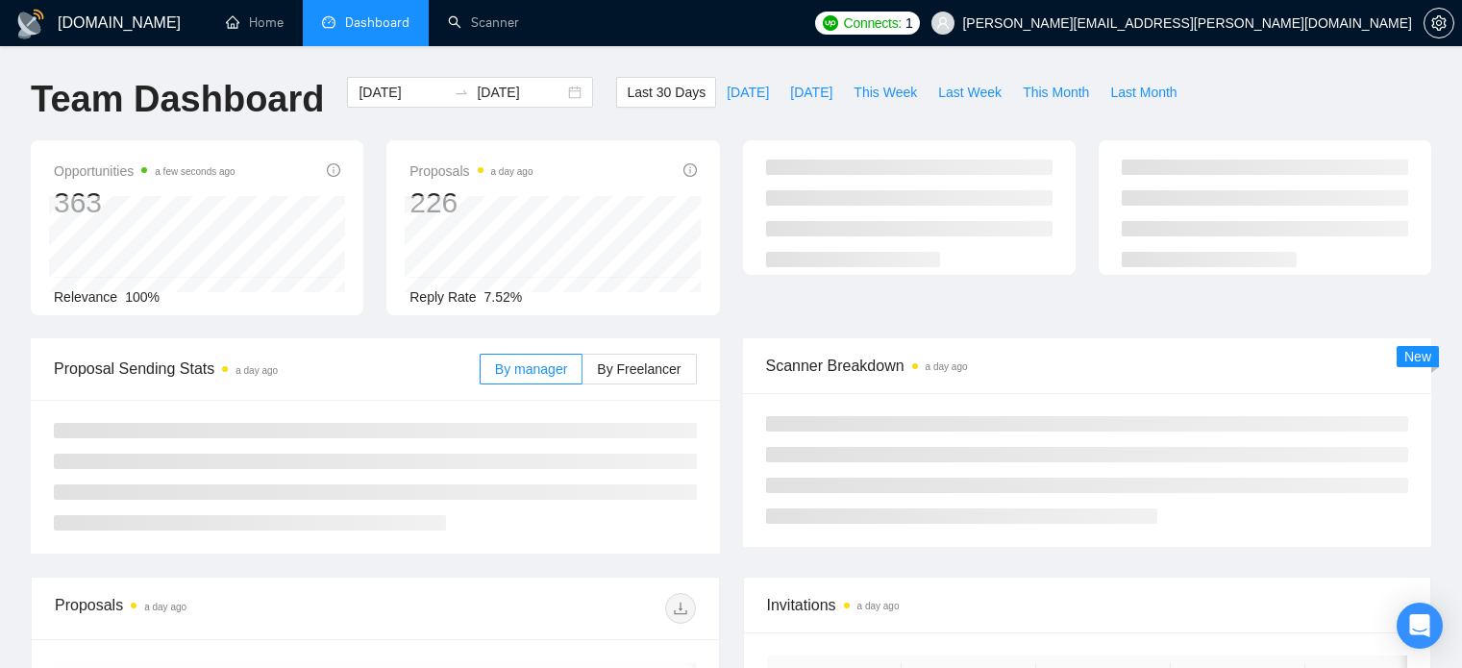 The image size is (1462, 668). What do you see at coordinates (471, 203) in the screenshot?
I see `div: 226` at bounding box center [471, 203].